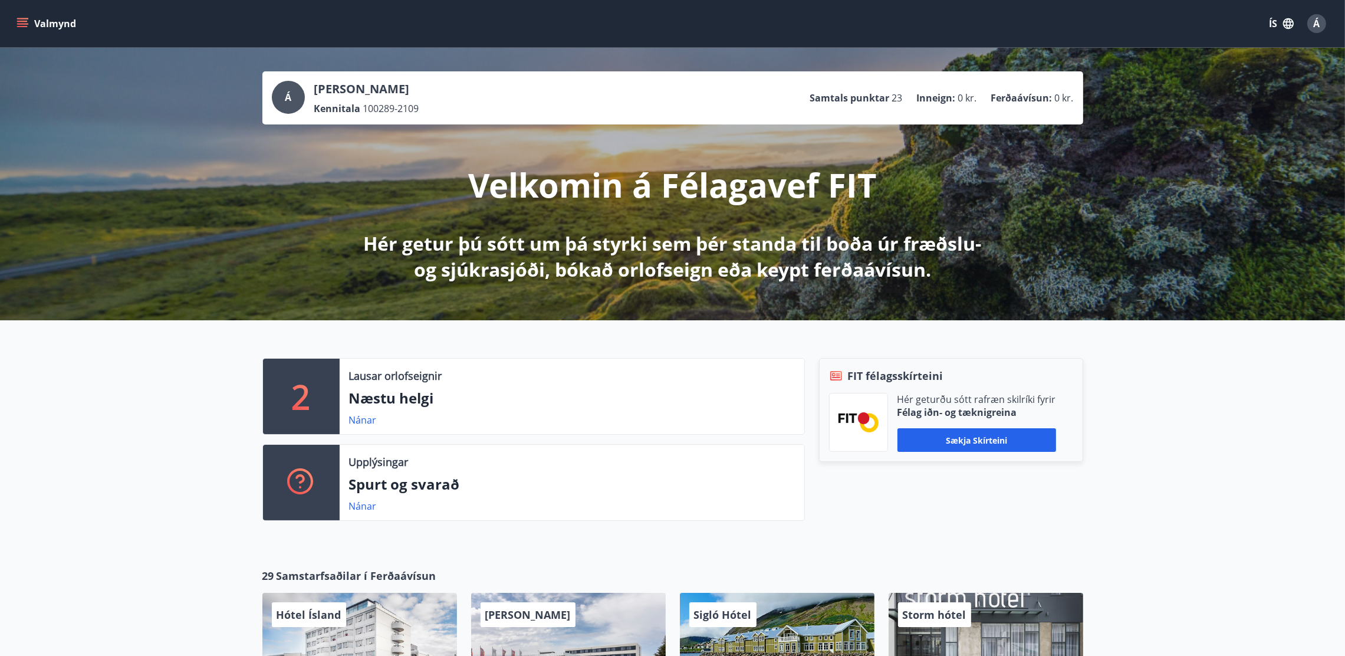 This screenshot has height=656, width=1345. Describe the element at coordinates (301, 396) in the screenshot. I see `p: 2` at that location.